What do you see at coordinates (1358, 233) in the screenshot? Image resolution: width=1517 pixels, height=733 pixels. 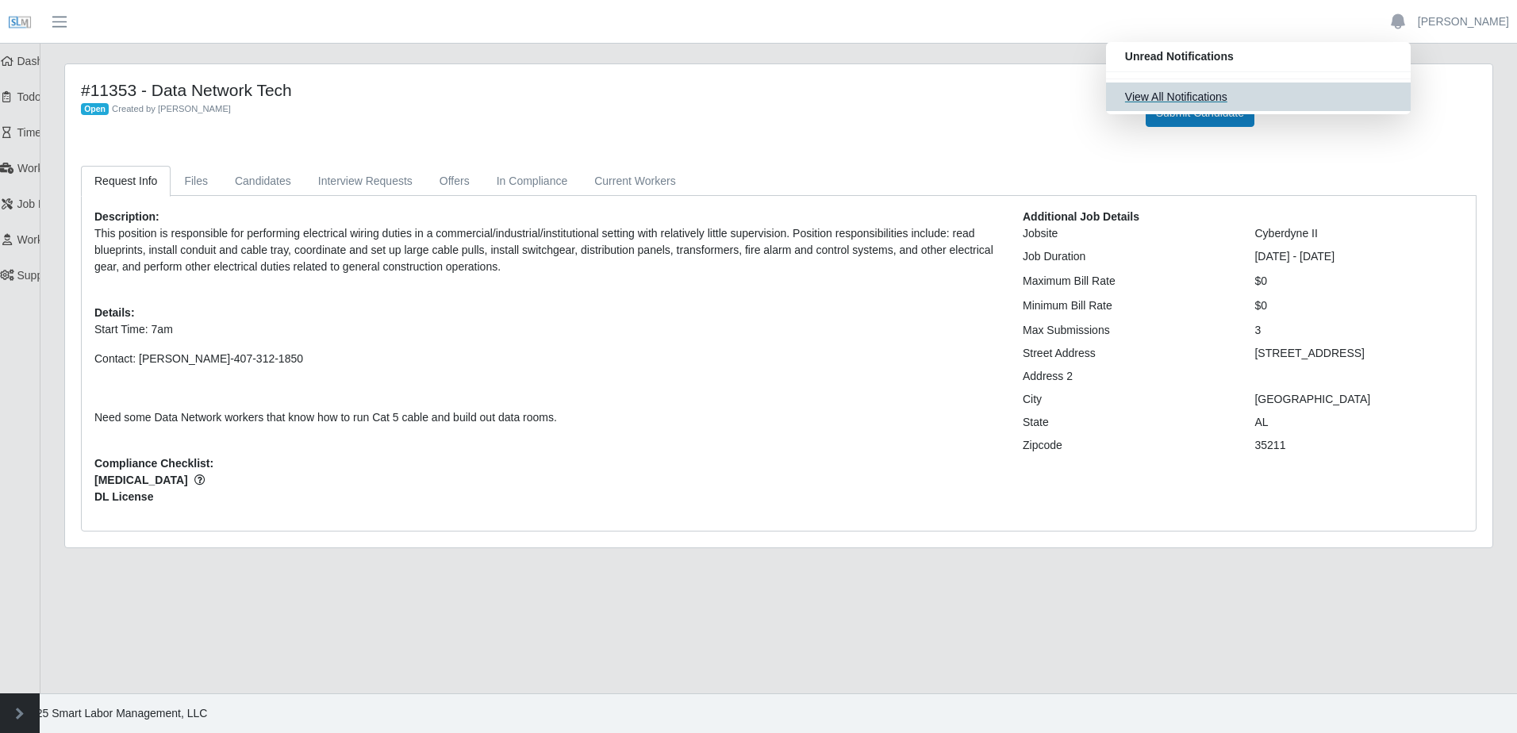 I see `div: Cyberdyne II` at bounding box center [1358, 233].